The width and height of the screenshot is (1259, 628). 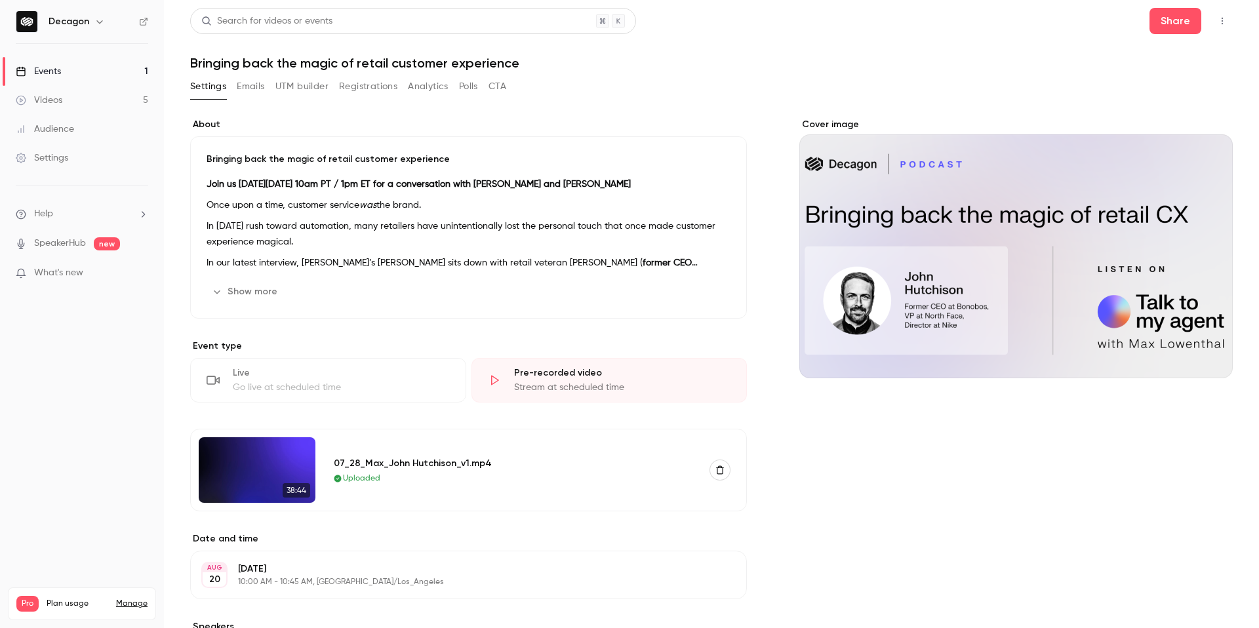 What do you see at coordinates (368, 205) in the screenshot?
I see `em: was` at bounding box center [368, 205].